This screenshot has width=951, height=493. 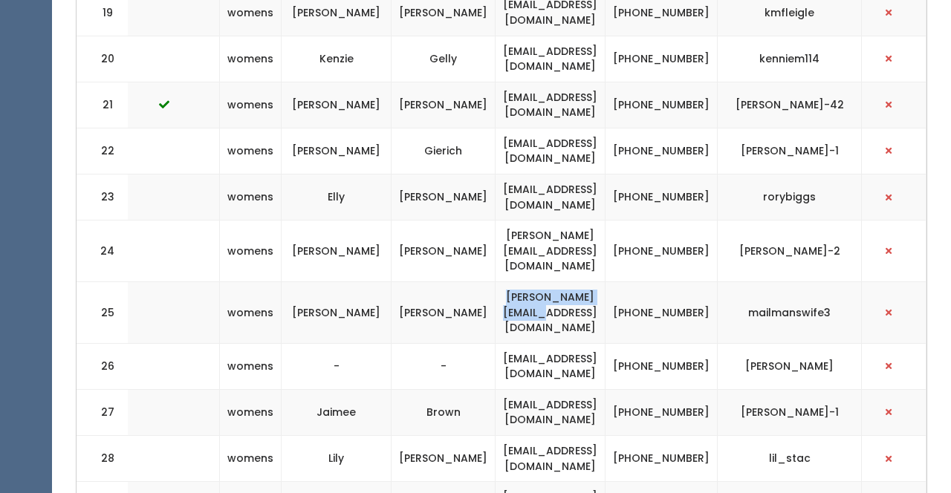 I want to click on td: 20, so click(x=103, y=59).